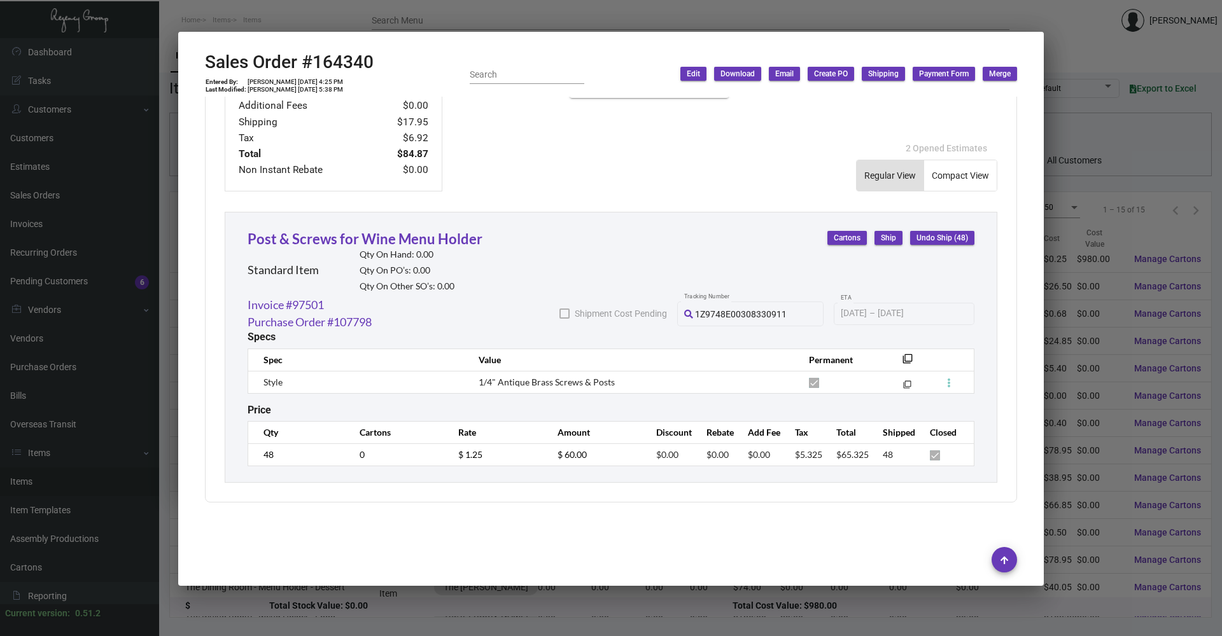  Describe the element at coordinates (407, 286) in the screenshot. I see `h2: Qty On Other SO’s: 0.00` at that location.